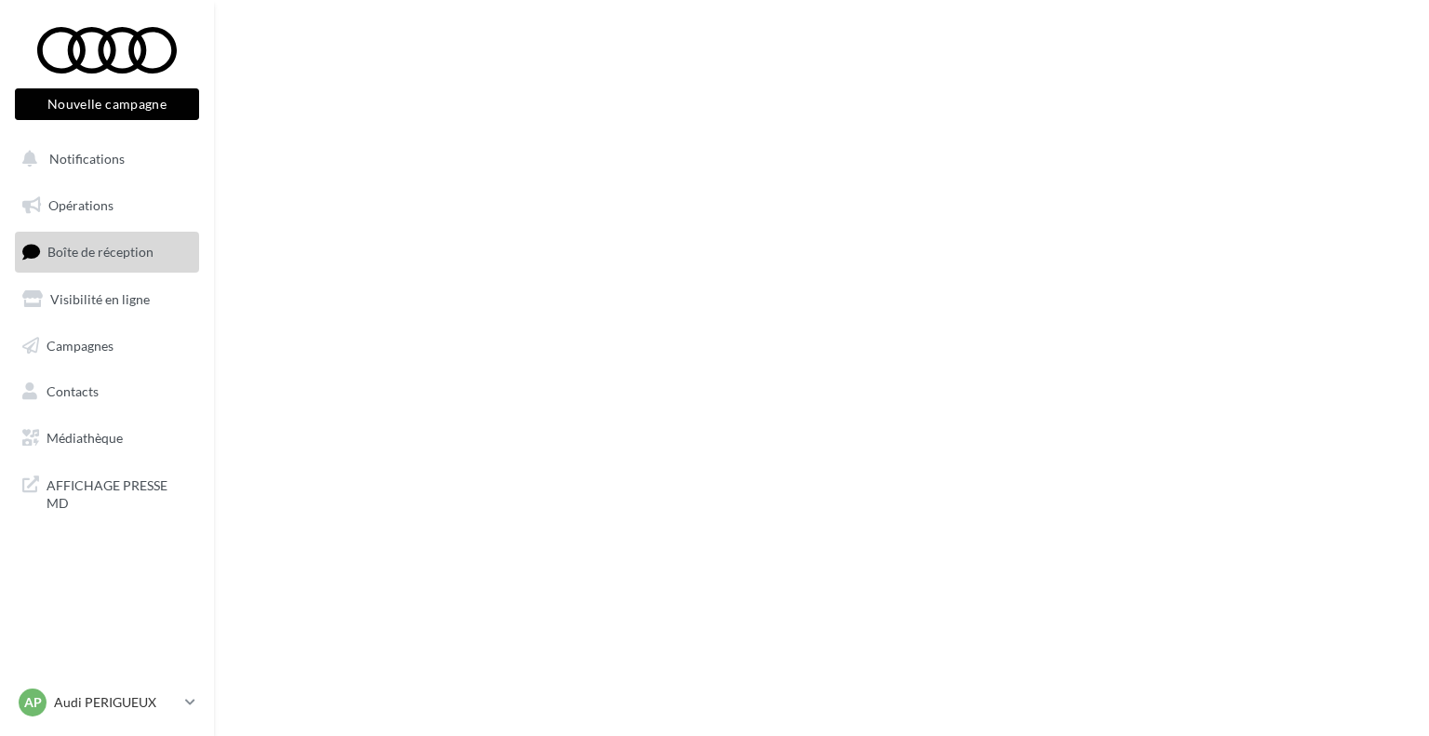 The width and height of the screenshot is (1429, 736). Describe the element at coordinates (107, 206) in the screenshot. I see `a: Opérations` at that location.